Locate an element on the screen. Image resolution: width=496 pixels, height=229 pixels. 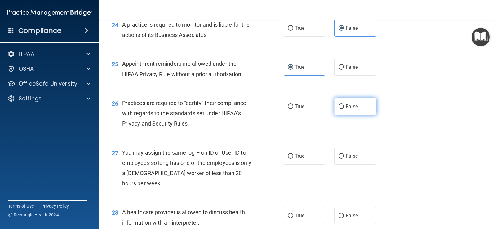
span: A healthcare provider is allowed to discuss health information with an interpreter. is located at coordinates (184, 217).